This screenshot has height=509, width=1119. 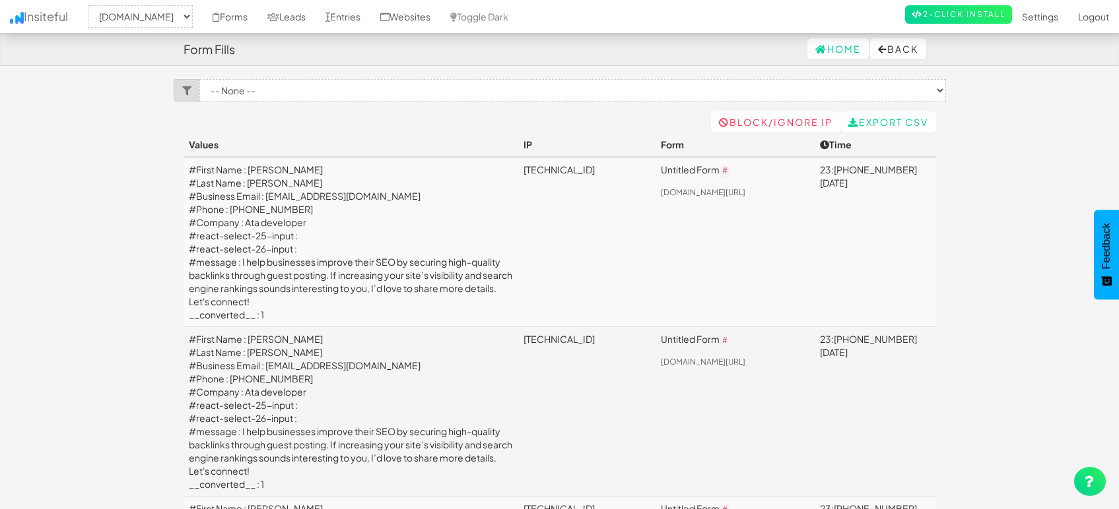 I want to click on th: Values, so click(x=351, y=145).